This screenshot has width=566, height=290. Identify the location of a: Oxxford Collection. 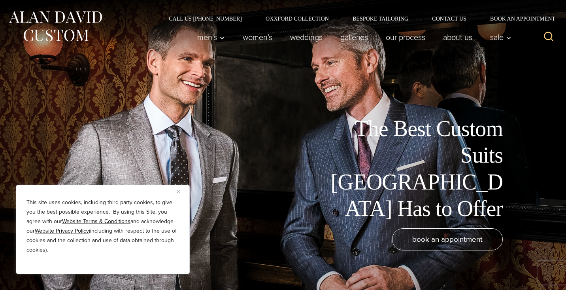
(297, 19).